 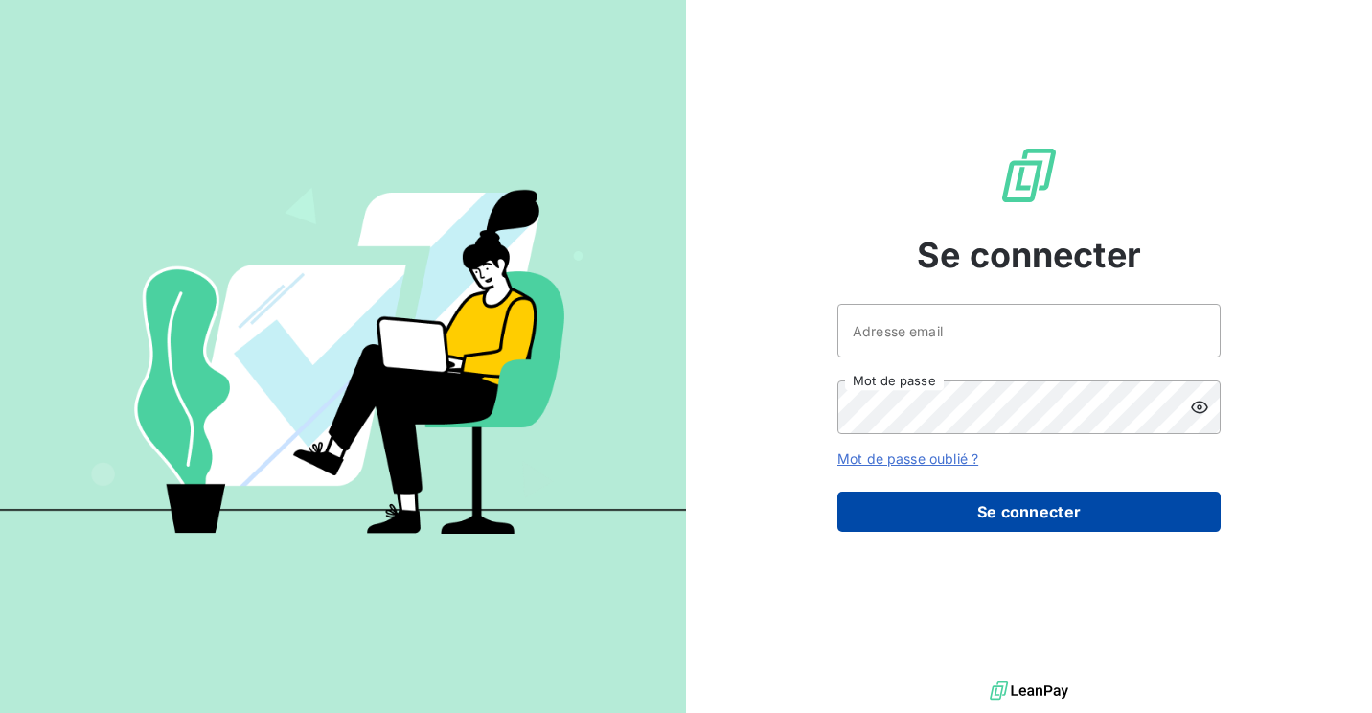 I want to click on img: Logo LeanPay, so click(x=1029, y=175).